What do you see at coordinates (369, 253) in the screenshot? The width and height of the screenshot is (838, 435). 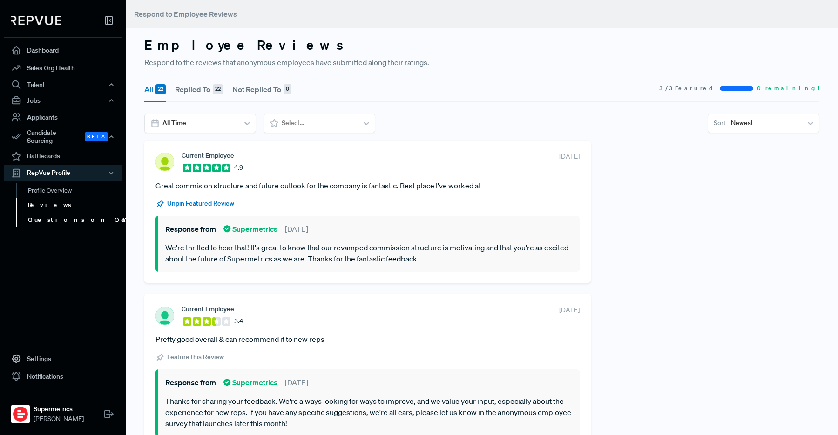 I see `p: We're thrilled to hear that! It's great to know that our revamped commission structure is motivat...` at bounding box center [369, 253].